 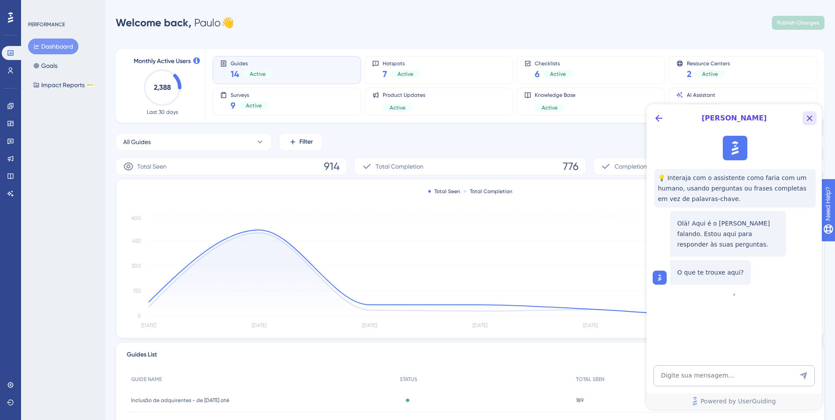 What do you see at coordinates (46, 25) in the screenshot?
I see `div: PERFORMANCE` at bounding box center [46, 25].